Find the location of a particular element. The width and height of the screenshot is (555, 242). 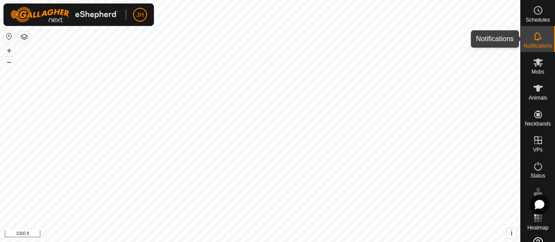

button: Reset Map is located at coordinates (9, 36).